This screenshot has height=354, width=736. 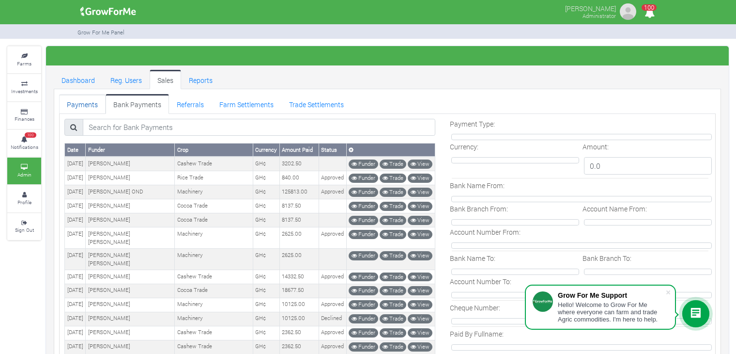 What do you see at coordinates (130, 150) in the screenshot?
I see `th: Funder` at bounding box center [130, 150].